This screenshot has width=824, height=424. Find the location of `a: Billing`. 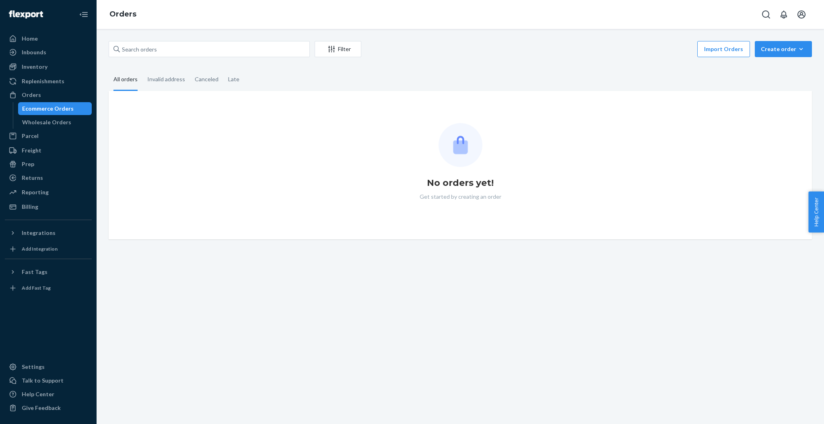

a: Billing is located at coordinates (48, 207).